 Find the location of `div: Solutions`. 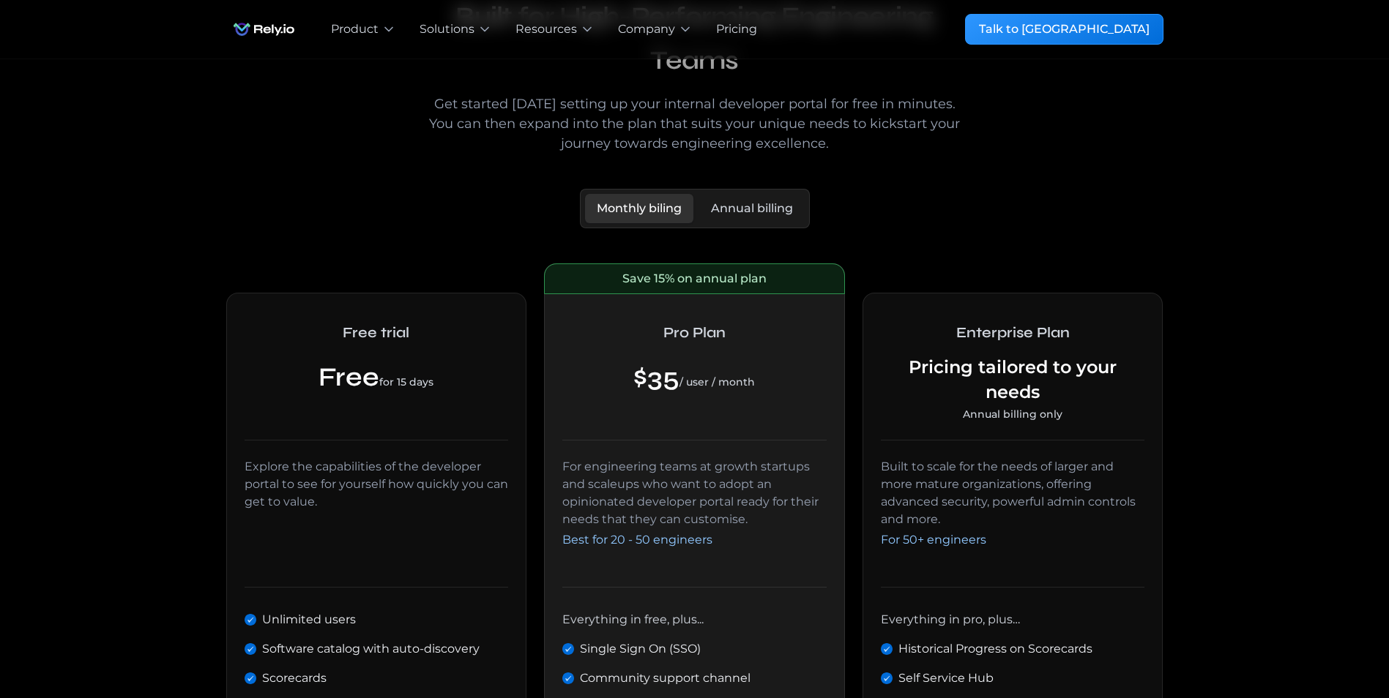

div: Solutions is located at coordinates (447, 29).